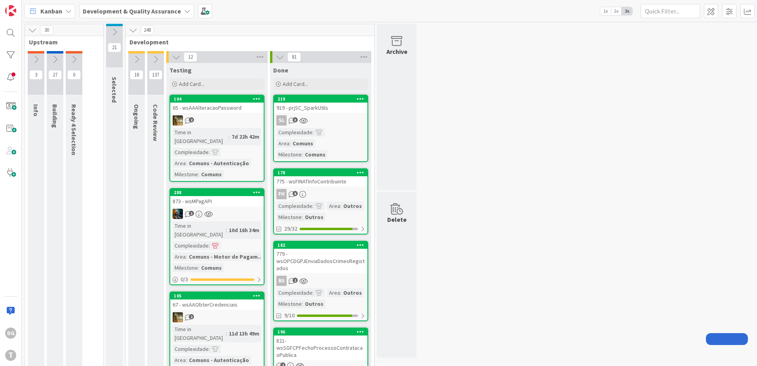  Describe the element at coordinates (74, 130) in the screenshot. I see `span: Ready 4 Selection` at that location.